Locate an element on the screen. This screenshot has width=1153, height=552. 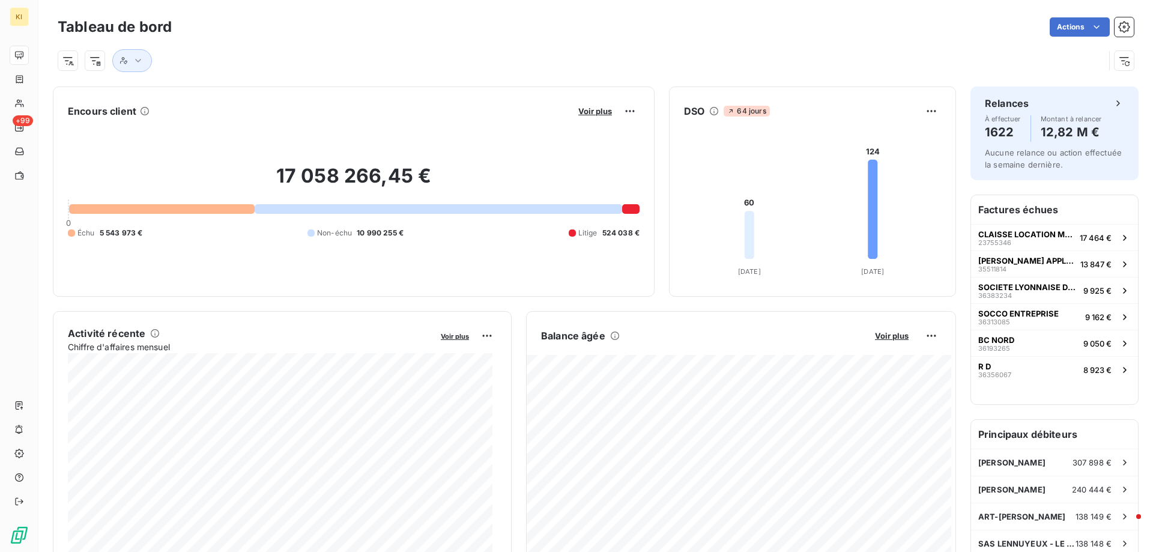
button: BC NORD361932659 050 € is located at coordinates (1055, 343).